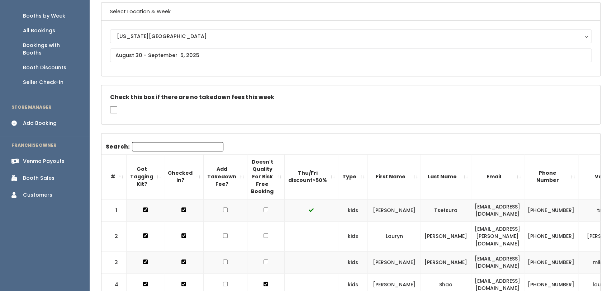 Image resolution: width=612 pixels, height=291 pixels. I want to click on th: First Name: activate to sort column ascending, so click(394, 176).